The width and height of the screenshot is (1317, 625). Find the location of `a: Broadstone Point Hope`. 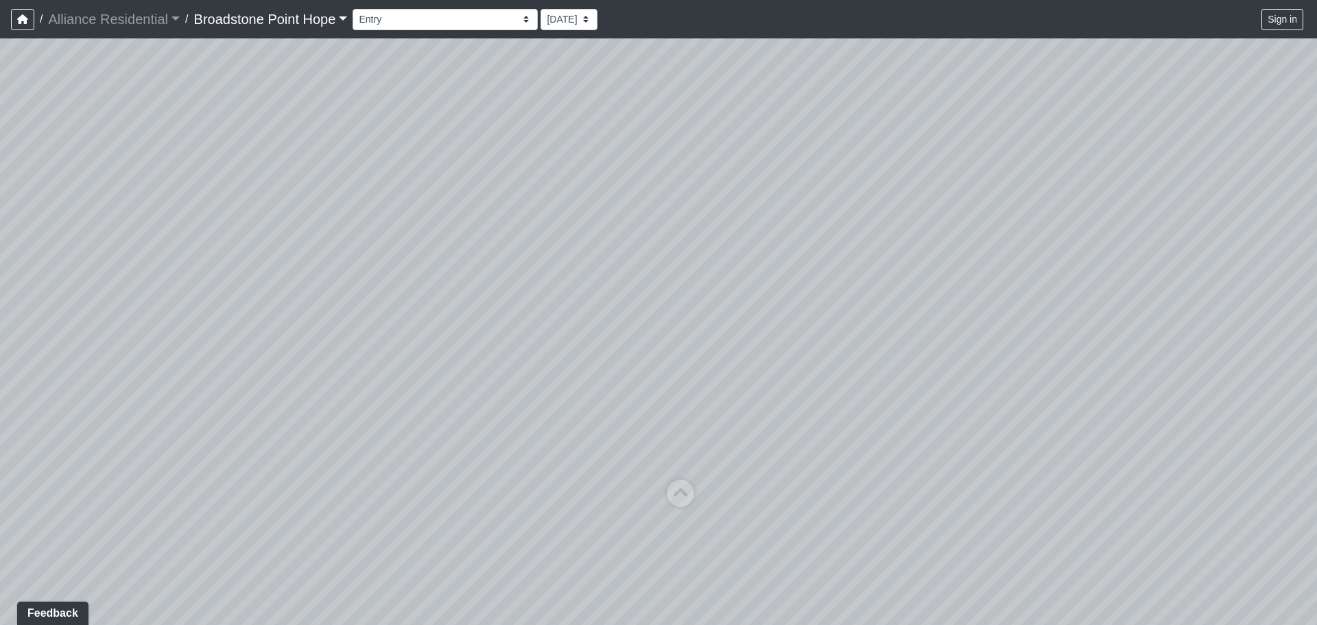

a: Broadstone Point Hope is located at coordinates (271, 19).